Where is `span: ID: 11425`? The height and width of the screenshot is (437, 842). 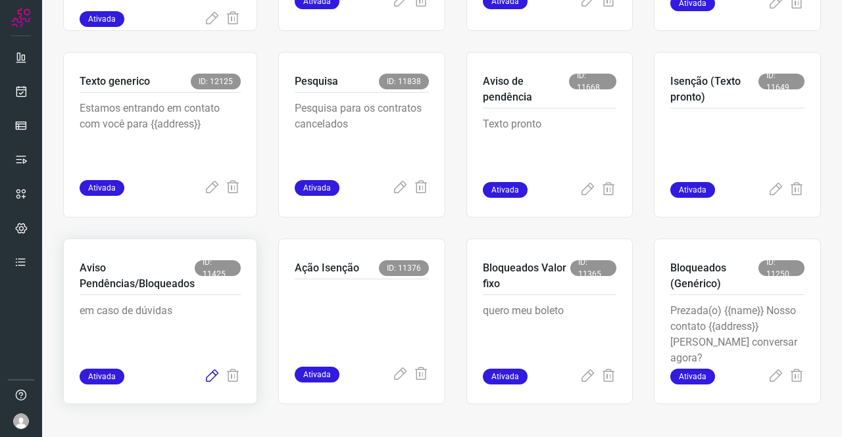
span: ID: 11425 is located at coordinates (218, 268).